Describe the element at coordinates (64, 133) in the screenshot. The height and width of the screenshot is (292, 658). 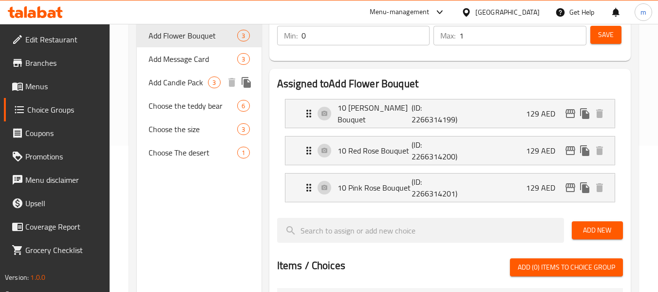
I see `span: Coupons` at that location.